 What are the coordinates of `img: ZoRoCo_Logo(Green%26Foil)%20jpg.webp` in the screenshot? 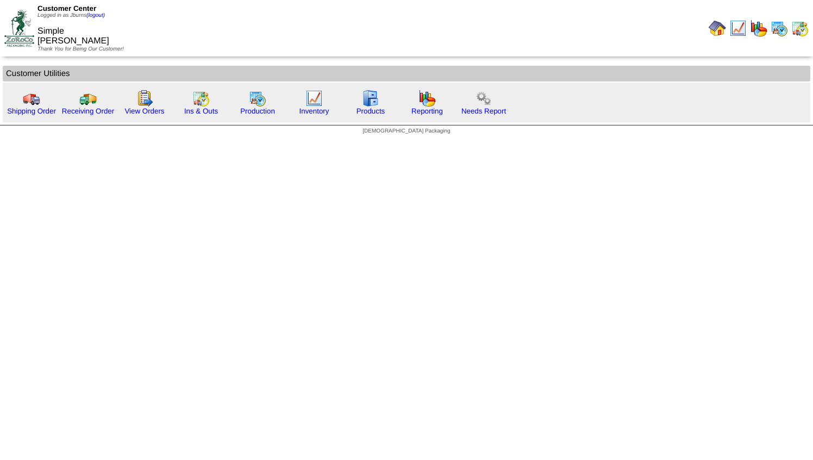 It's located at (19, 28).